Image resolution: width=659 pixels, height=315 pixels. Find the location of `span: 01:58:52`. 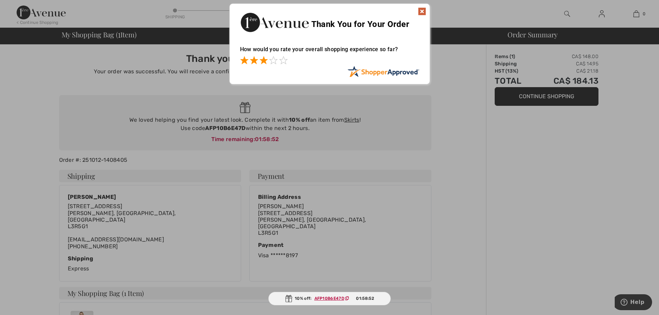

span: 01:58:52 is located at coordinates (364, 298).